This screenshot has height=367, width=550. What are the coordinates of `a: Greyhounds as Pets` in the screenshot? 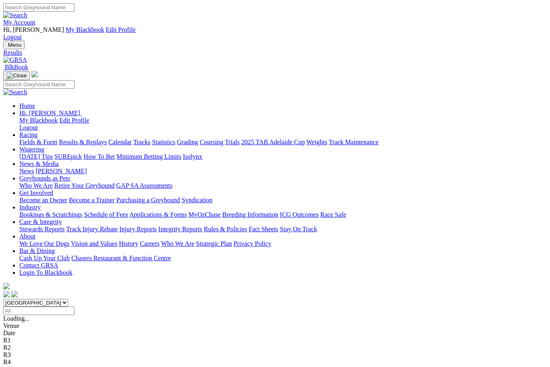 It's located at (45, 178).